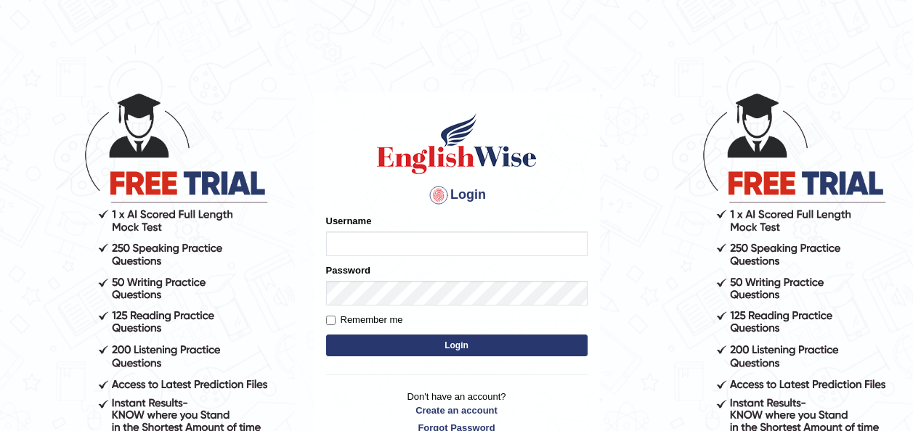 Image resolution: width=913 pixels, height=431 pixels. I want to click on img: Logo of English Wise sign in for intelligent practice with AI, so click(457, 144).